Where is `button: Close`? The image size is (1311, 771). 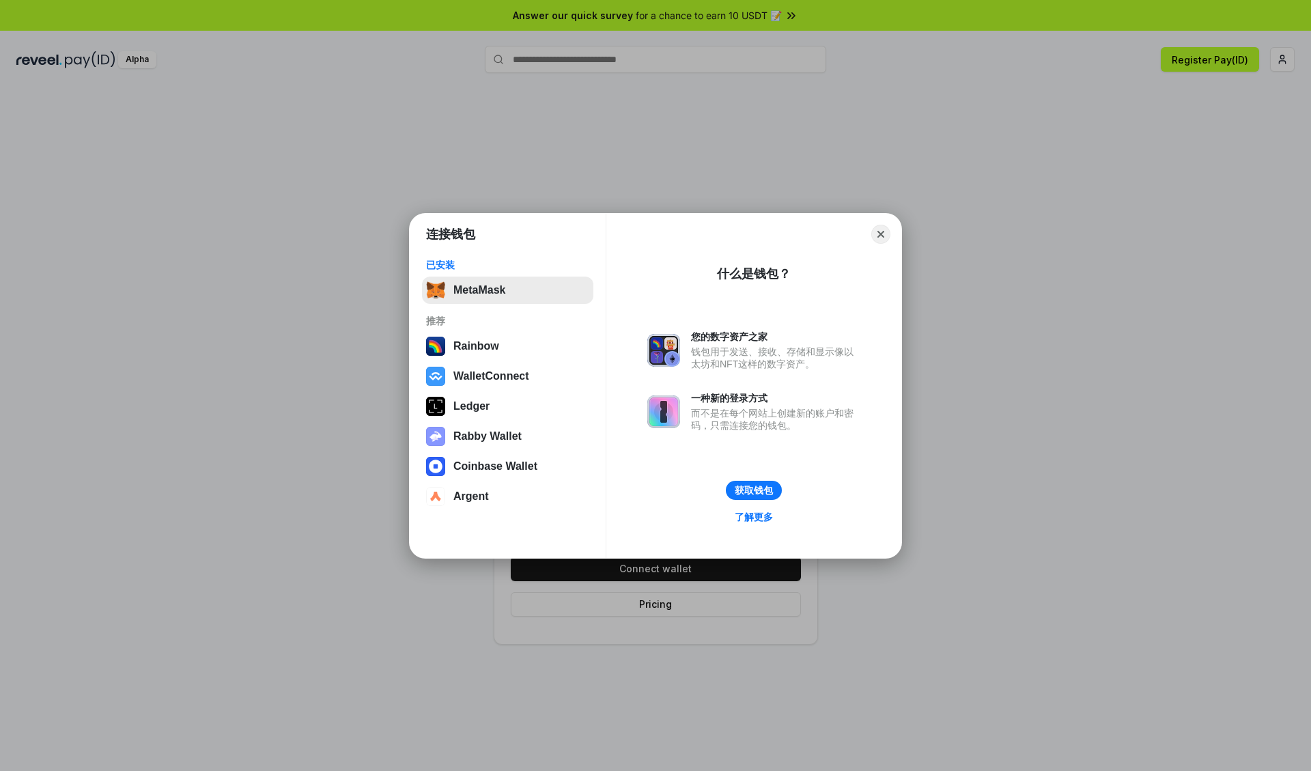
button: Close is located at coordinates (881, 234).